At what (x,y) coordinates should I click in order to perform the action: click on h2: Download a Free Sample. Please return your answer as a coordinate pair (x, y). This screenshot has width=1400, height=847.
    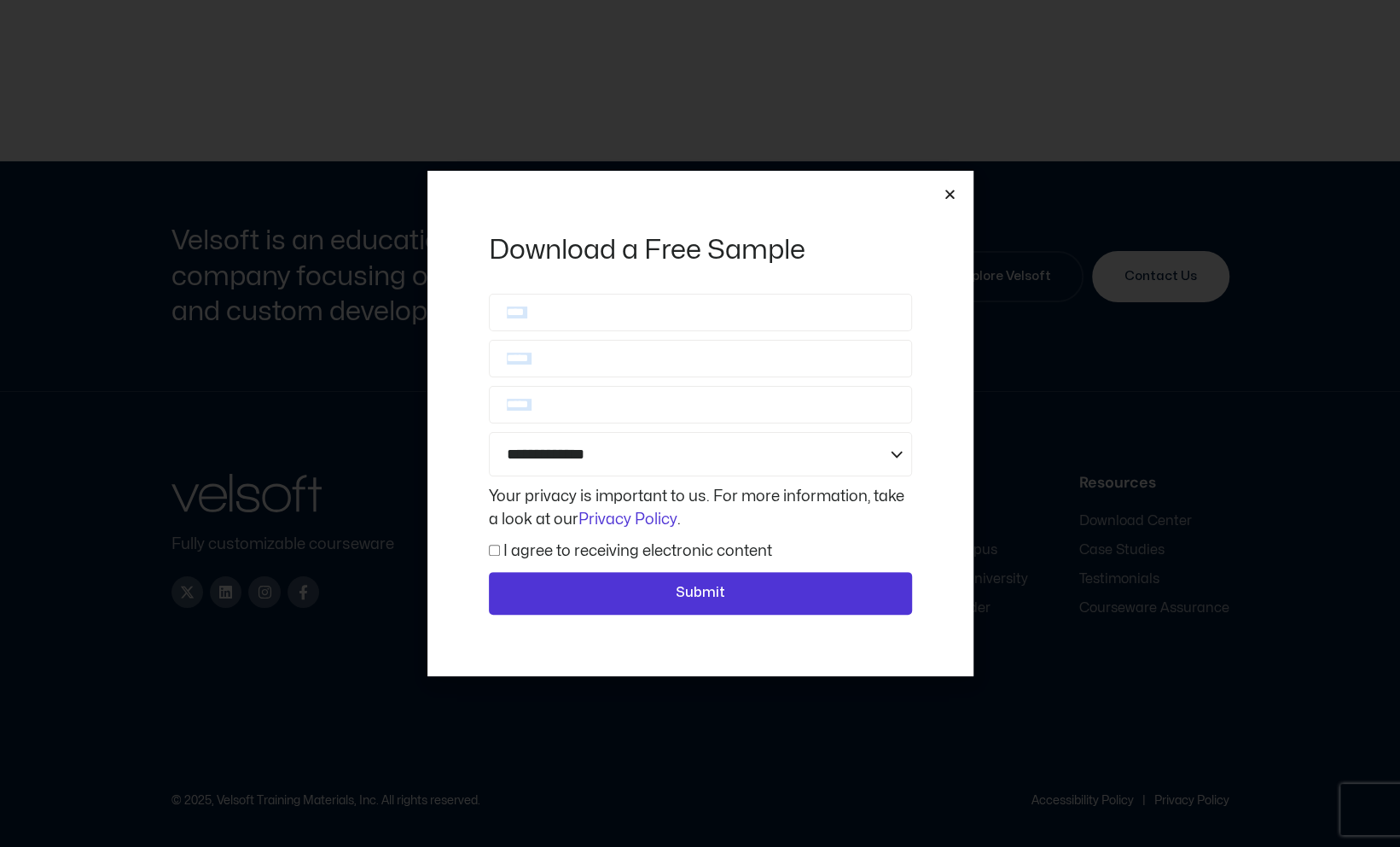
    Looking at the image, I should click on (700, 250).